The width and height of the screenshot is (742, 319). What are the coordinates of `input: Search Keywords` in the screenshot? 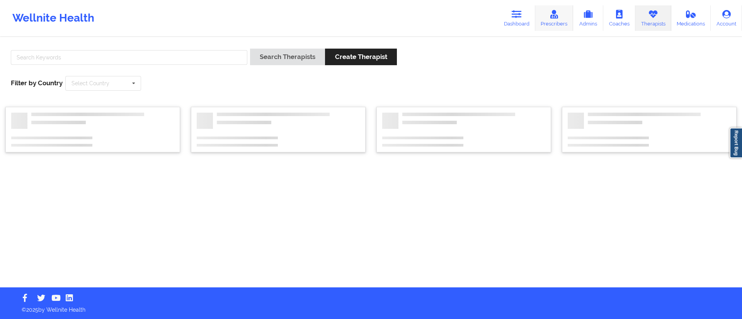 It's located at (129, 58).